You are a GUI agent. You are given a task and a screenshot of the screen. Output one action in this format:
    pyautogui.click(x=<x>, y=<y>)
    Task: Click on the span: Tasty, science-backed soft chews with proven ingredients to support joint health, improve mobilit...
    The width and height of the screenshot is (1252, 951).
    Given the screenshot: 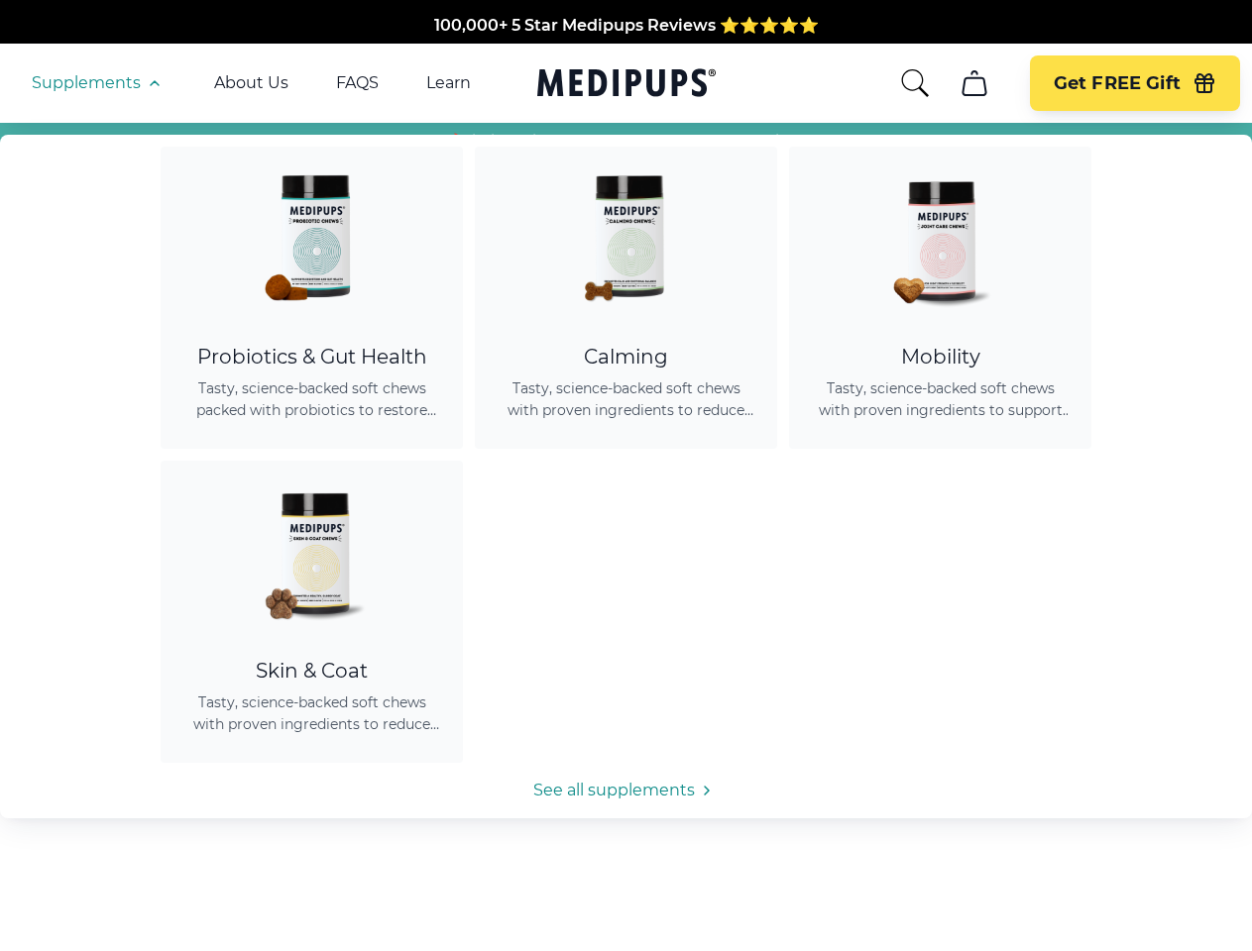 What is the action you would take?
    pyautogui.click(x=940, y=399)
    